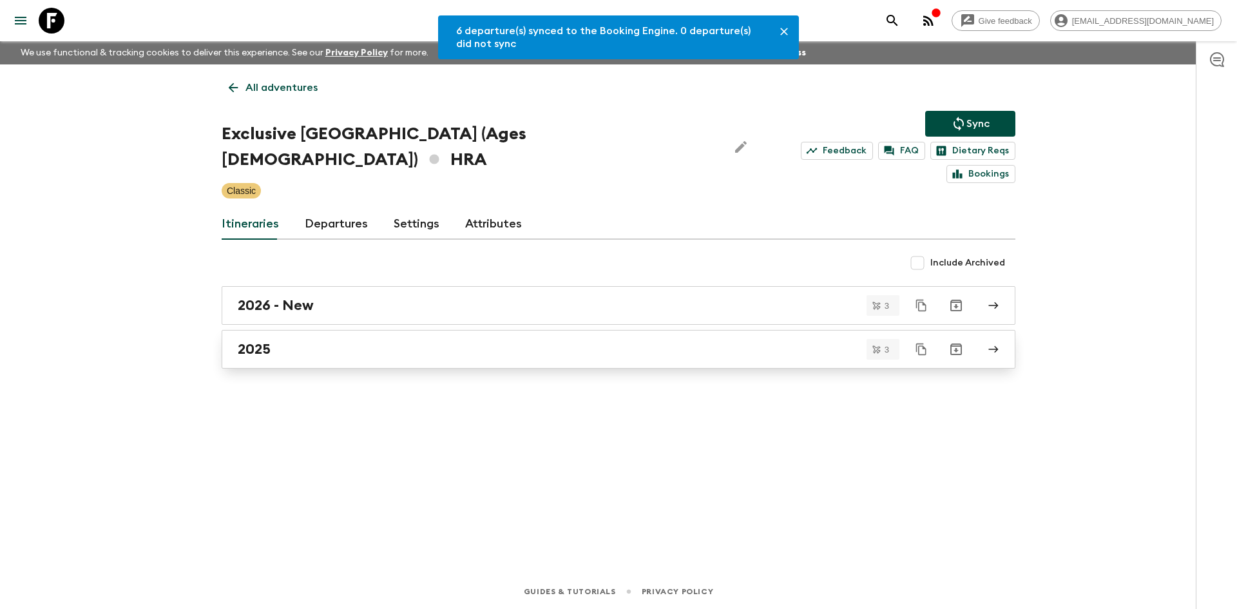 The image size is (1237, 609). I want to click on p: Classic, so click(241, 191).